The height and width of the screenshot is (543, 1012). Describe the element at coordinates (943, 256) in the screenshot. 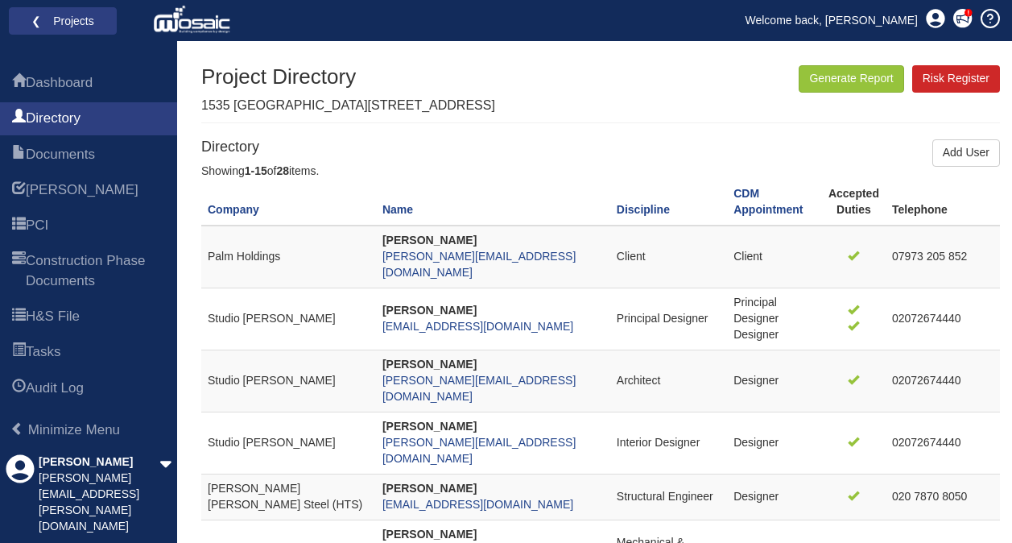

I see `td: 07973 205 852` at that location.